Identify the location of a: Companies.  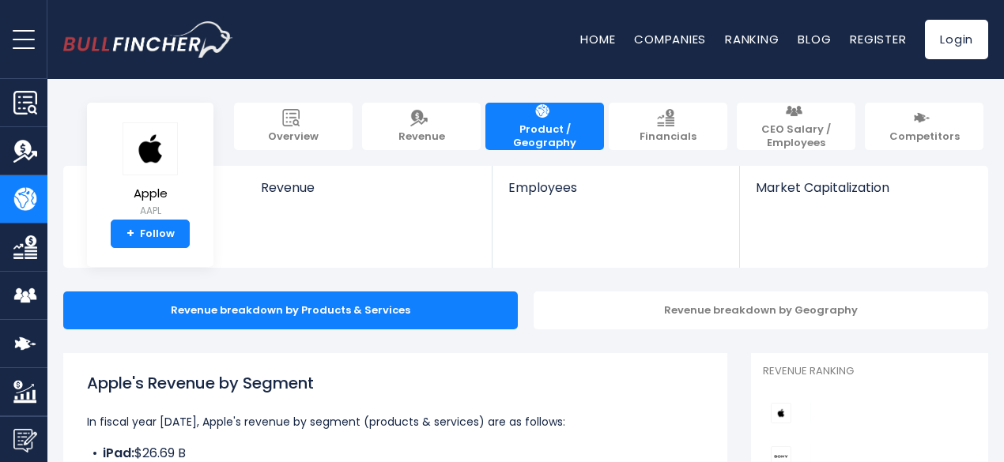
(670, 39).